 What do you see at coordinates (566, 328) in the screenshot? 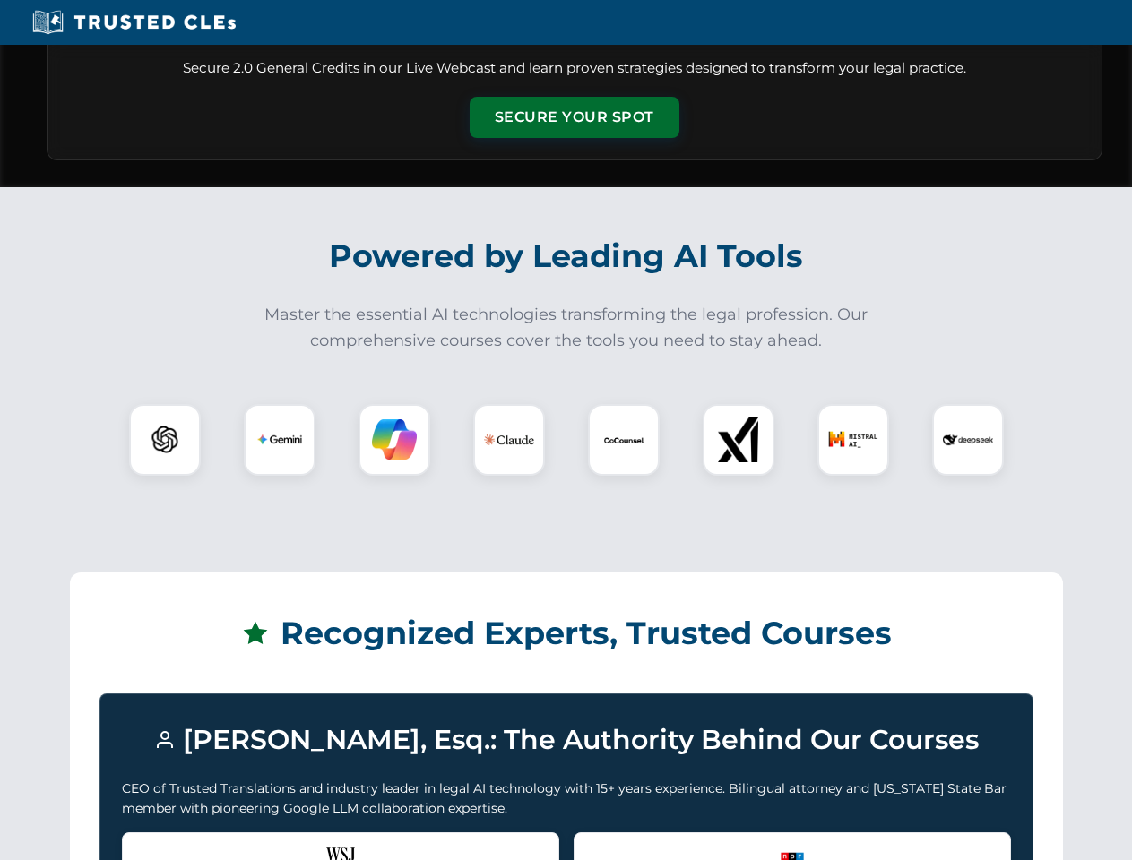
I see `p: Master the essential AI technologies transforming the legal profession. Our comprehensive courses...` at bounding box center [566, 328].